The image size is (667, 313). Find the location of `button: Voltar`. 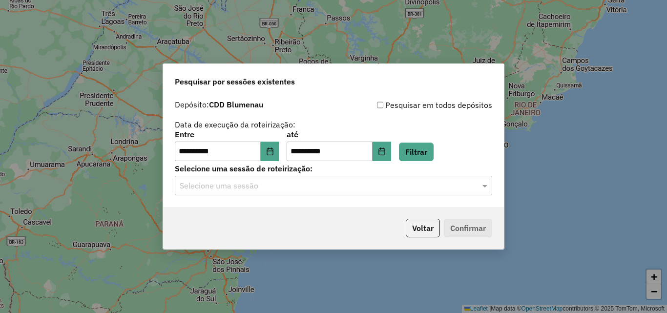

button: Voltar is located at coordinates (423, 228).